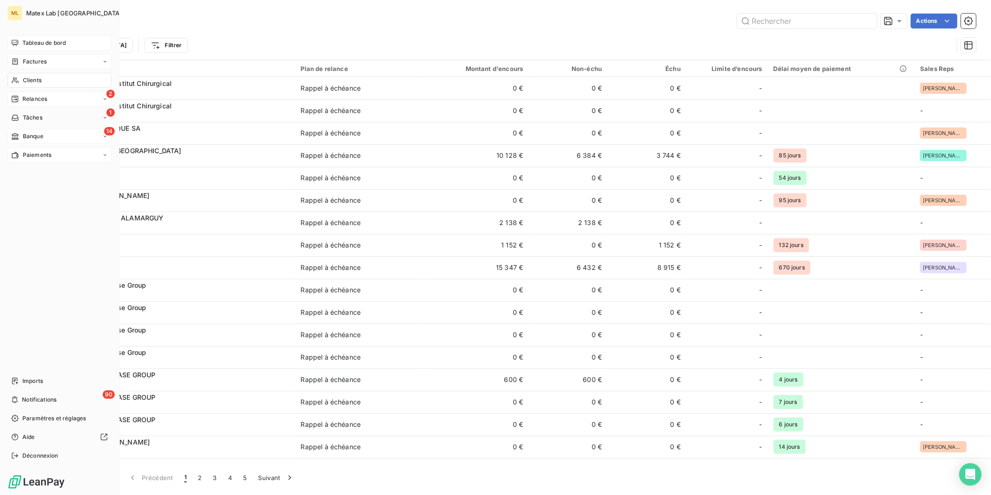  What do you see at coordinates (177, 272) in the screenshot?
I see `span: 01ASSOURI` at bounding box center [177, 272].